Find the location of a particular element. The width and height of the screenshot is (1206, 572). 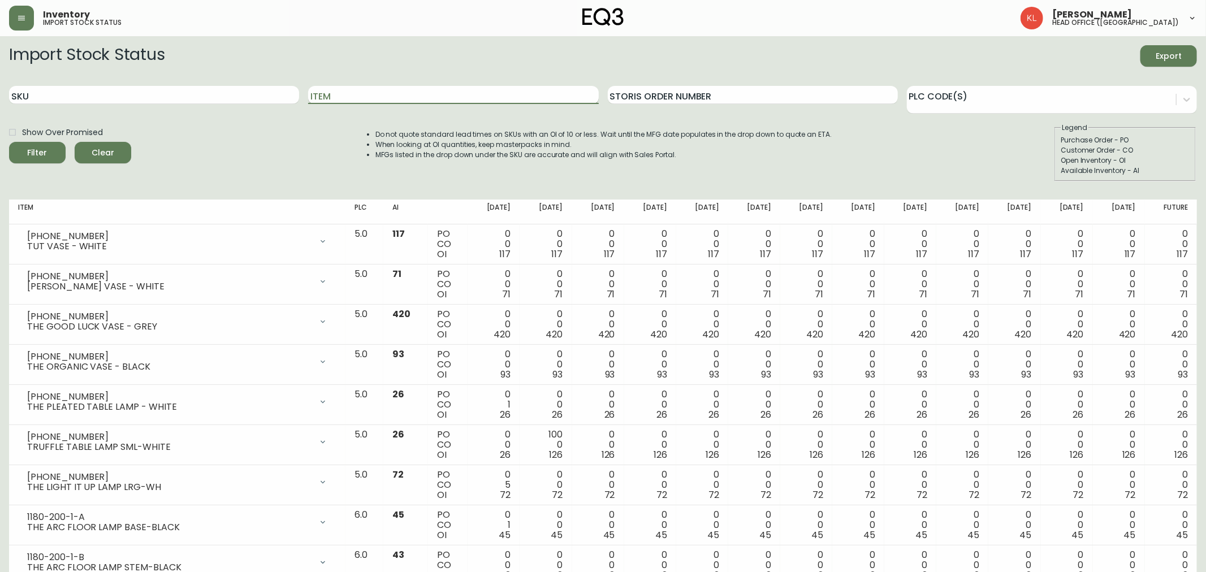

span: Show Over Promised is located at coordinates (62, 132).